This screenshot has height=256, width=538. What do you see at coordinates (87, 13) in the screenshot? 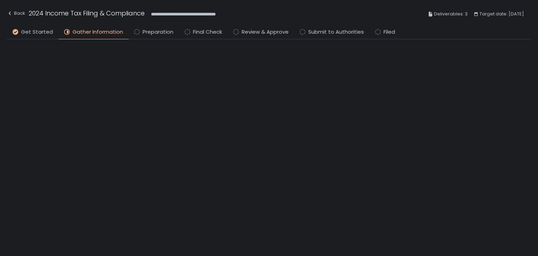
I see `h1: 2024 Income Tax Filing & Compliance` at bounding box center [87, 13].